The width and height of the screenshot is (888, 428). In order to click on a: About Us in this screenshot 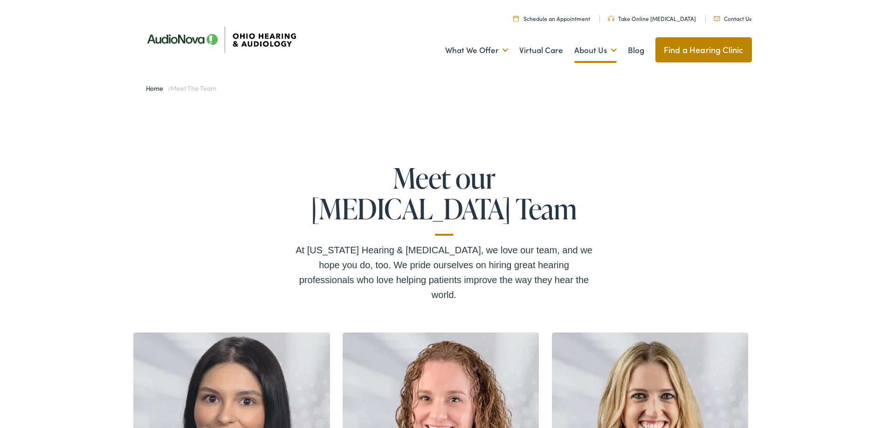, I will do `click(595, 50)`.